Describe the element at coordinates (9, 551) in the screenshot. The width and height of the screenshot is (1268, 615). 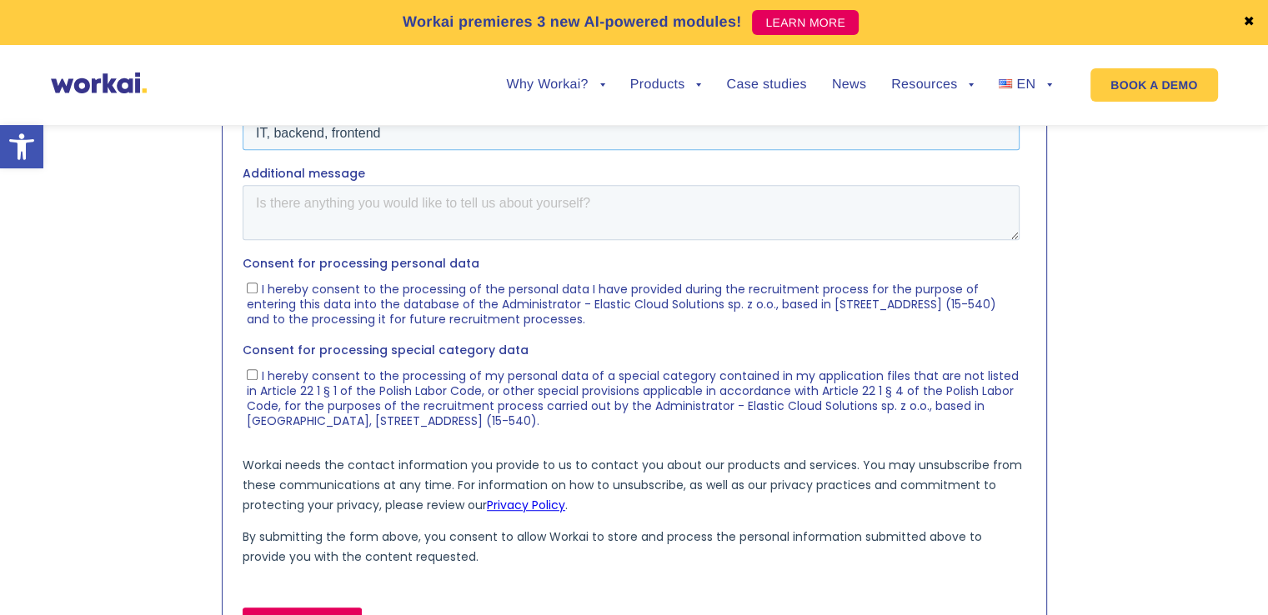
I see `input: I hereby consent to the processing of my personal data of a special category contained in my appl...` at that location.